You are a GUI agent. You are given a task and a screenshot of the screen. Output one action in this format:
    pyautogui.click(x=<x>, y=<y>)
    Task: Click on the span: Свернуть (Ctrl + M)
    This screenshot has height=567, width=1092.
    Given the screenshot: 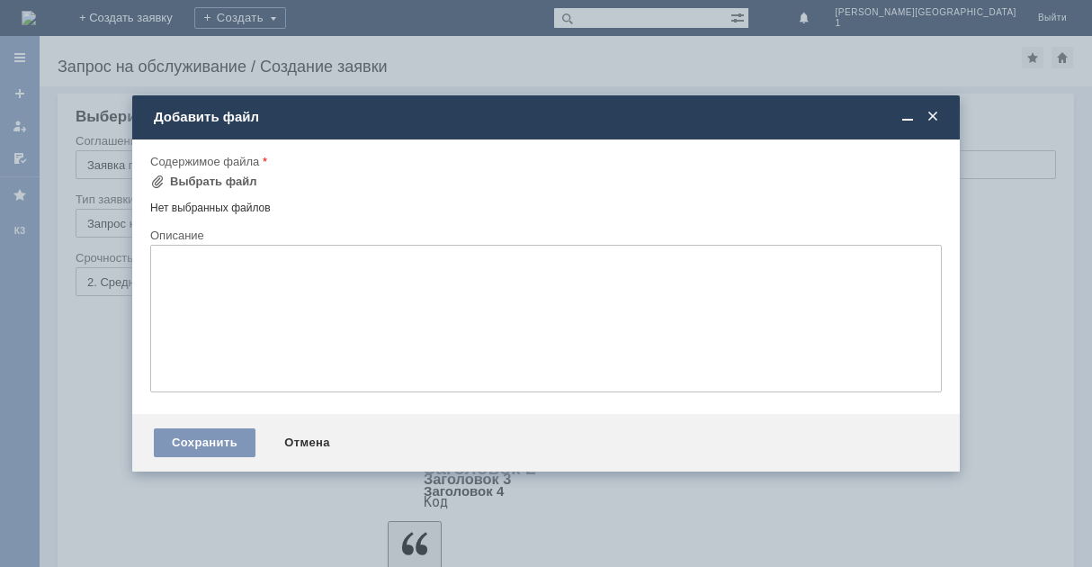 What is the action you would take?
    pyautogui.click(x=908, y=117)
    